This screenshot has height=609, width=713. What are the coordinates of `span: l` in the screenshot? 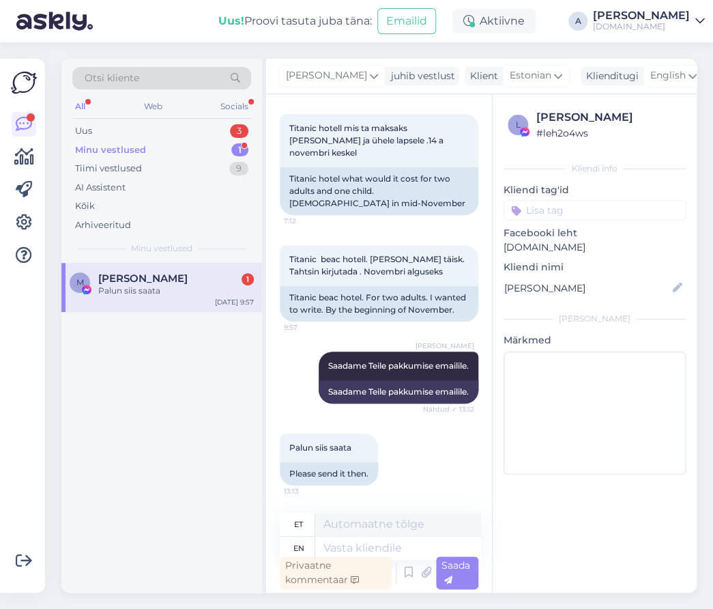 It's located at (518, 124).